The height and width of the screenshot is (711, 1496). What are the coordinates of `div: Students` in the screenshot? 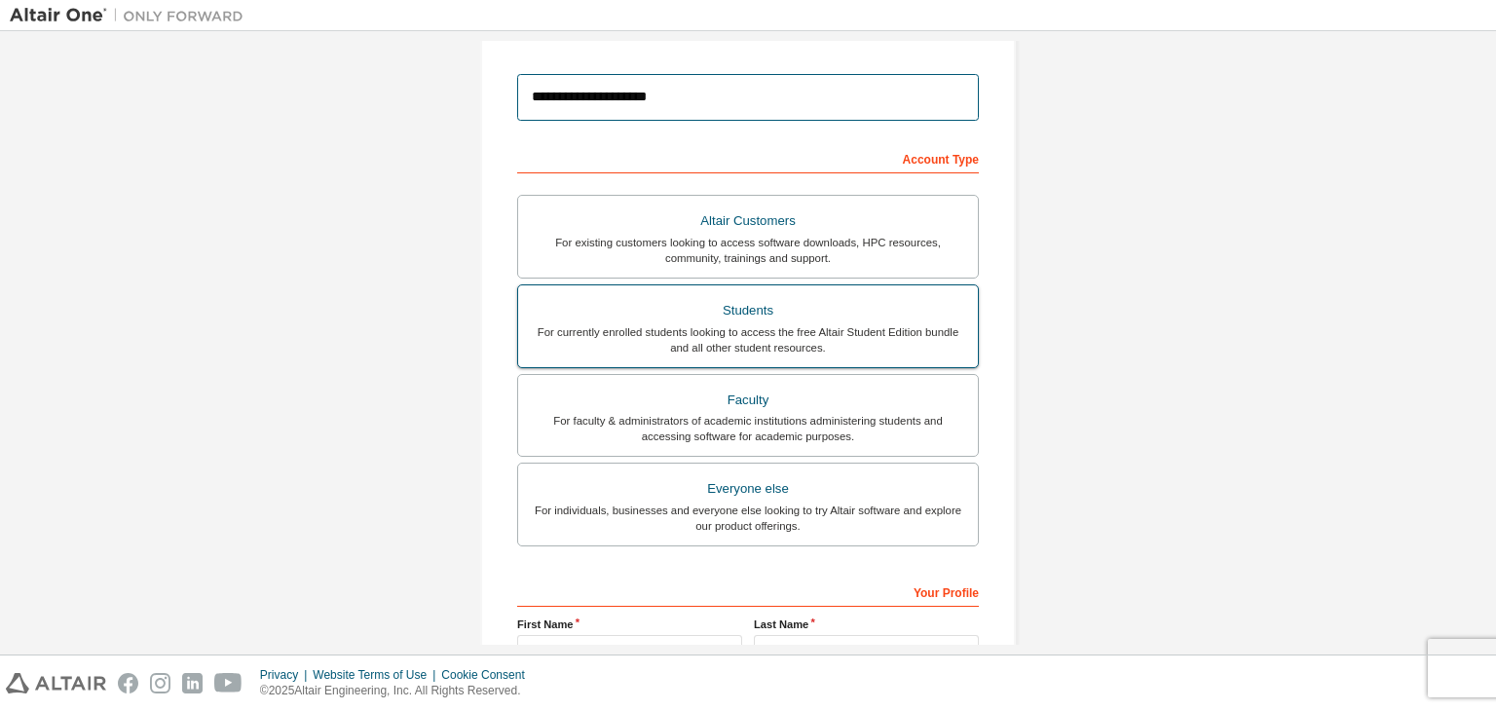 It's located at (748, 311).